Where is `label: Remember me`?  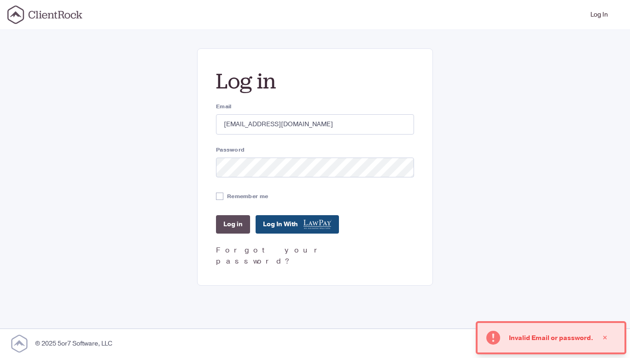 label: Remember me is located at coordinates (247, 196).